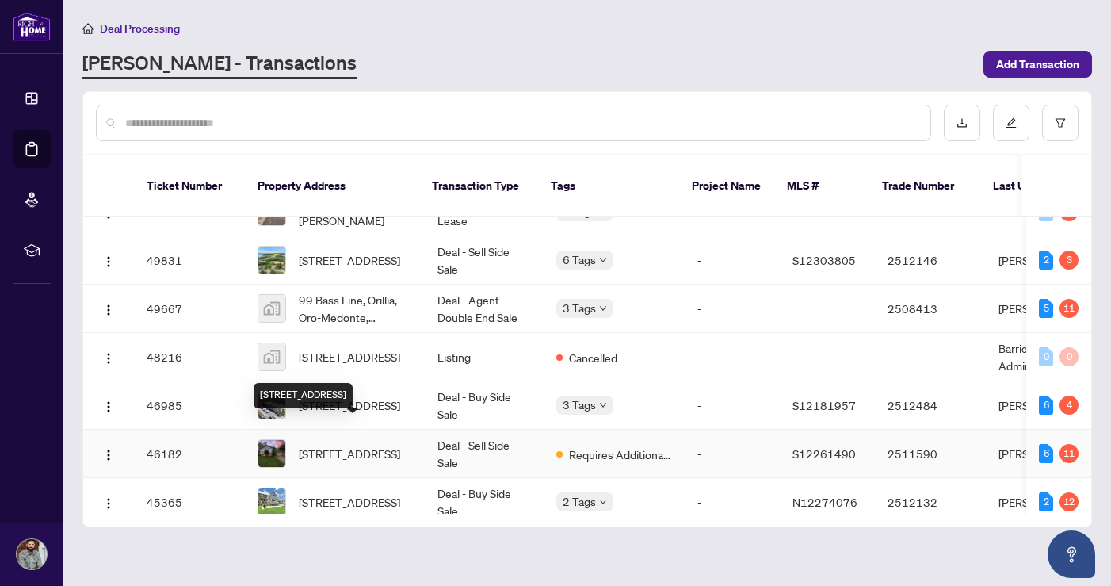 Image resolution: width=1111 pixels, height=586 pixels. Describe the element at coordinates (484, 308) in the screenshot. I see `td: Deal - Agent Double End Sale` at that location.